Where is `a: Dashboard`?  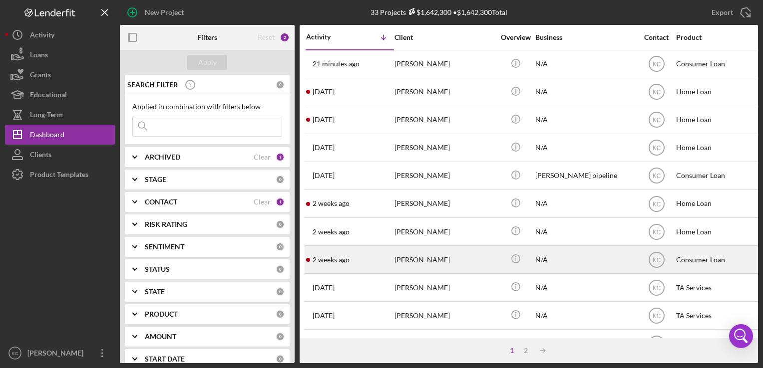
a: Dashboard is located at coordinates (60, 135).